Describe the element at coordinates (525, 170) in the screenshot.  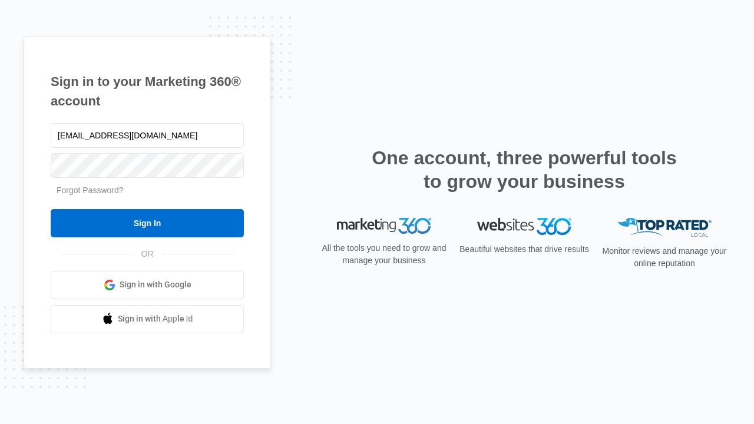
I see `h2: One account, three powerful tools to grow your business` at that location.